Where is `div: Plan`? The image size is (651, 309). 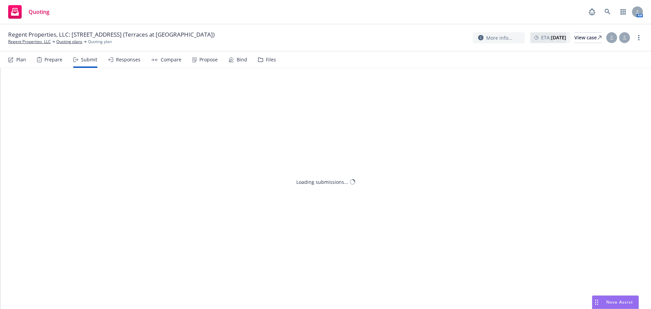 div: Plan is located at coordinates (21, 60).